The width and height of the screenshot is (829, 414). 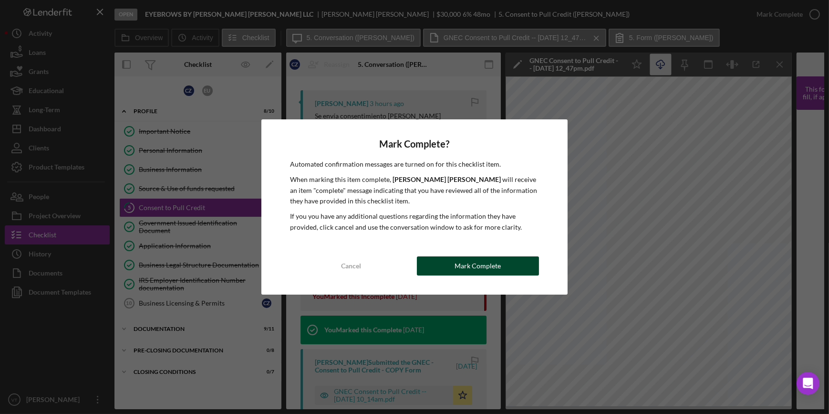 I want to click on p: Automated confirmation messages are turned on for this checklist item., so click(x=414, y=164).